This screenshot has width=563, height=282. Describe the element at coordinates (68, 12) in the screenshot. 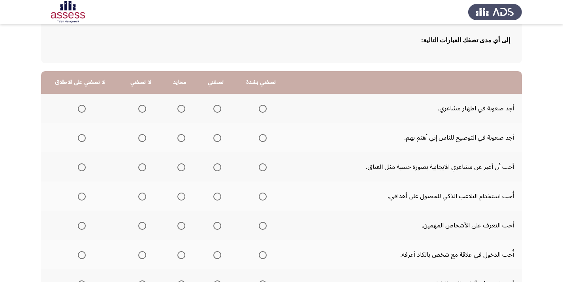

I see `img: Assessment logo of Emotional Intelligence Assessment - THL` at that location.